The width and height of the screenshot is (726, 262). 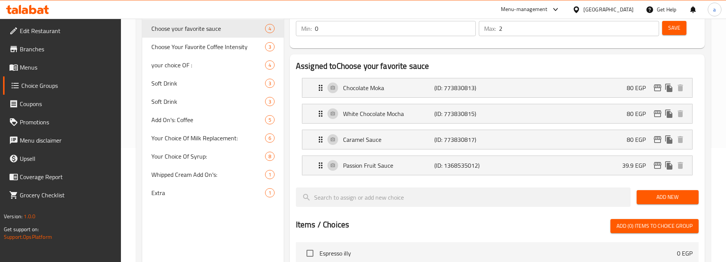 I want to click on span: Edit Restaurant, so click(x=67, y=31).